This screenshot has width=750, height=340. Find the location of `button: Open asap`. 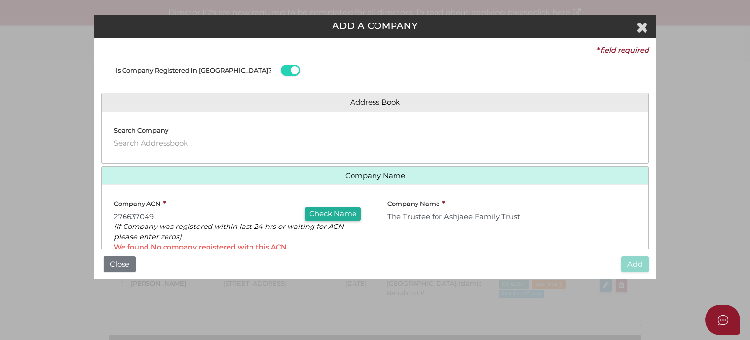

button: Open asap is located at coordinates (723, 320).